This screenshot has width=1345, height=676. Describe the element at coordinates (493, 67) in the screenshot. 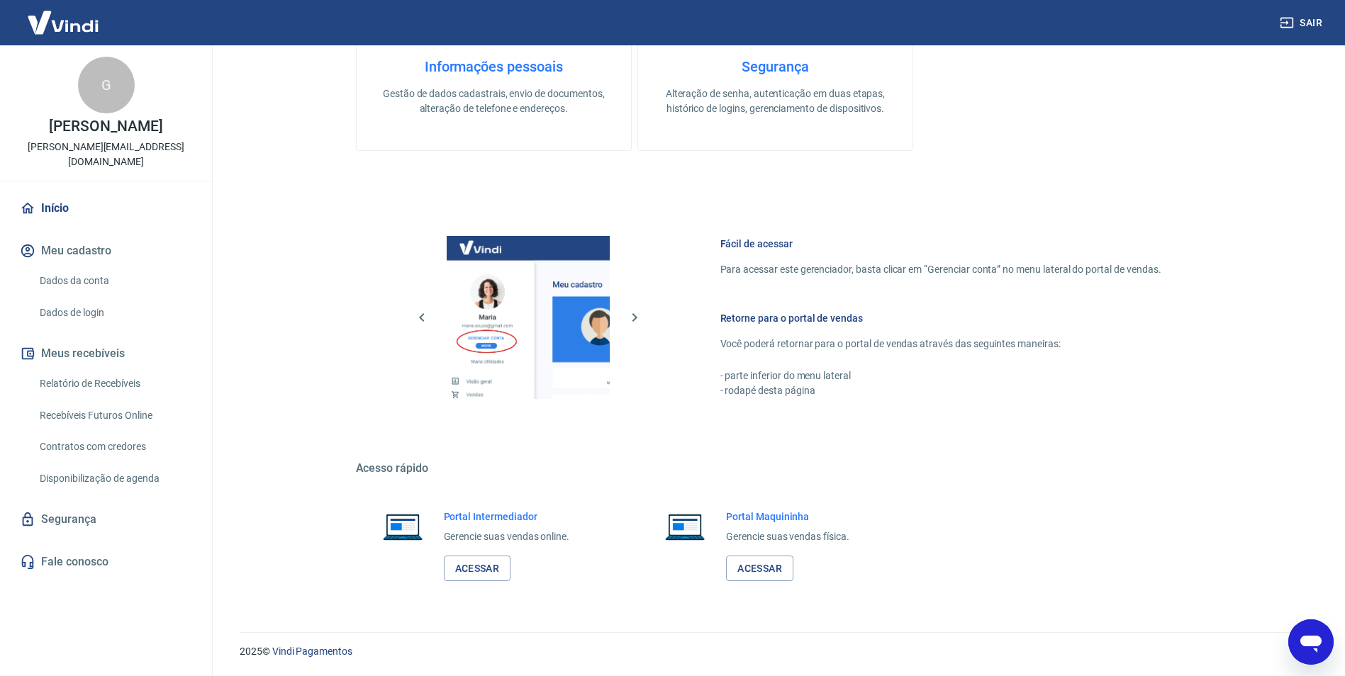

I see `h4: Informações pessoais` at that location.